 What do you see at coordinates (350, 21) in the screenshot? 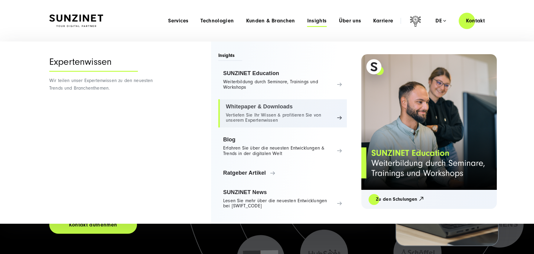
I see `a: Über uns` at bounding box center [350, 21].